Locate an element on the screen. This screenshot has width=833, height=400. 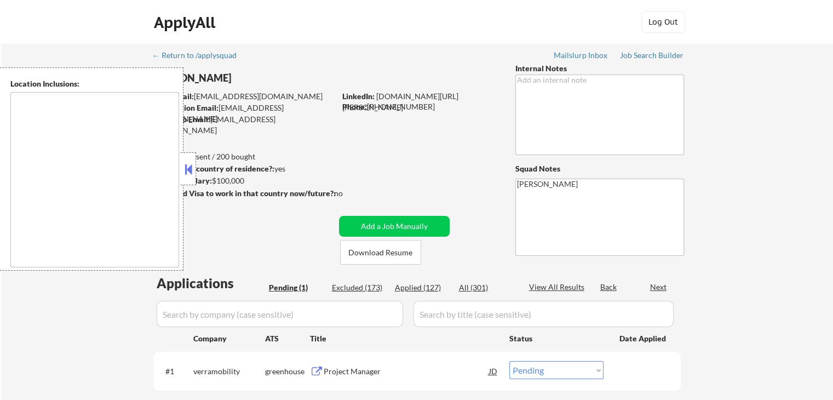
div: Title is located at coordinates (404, 338).